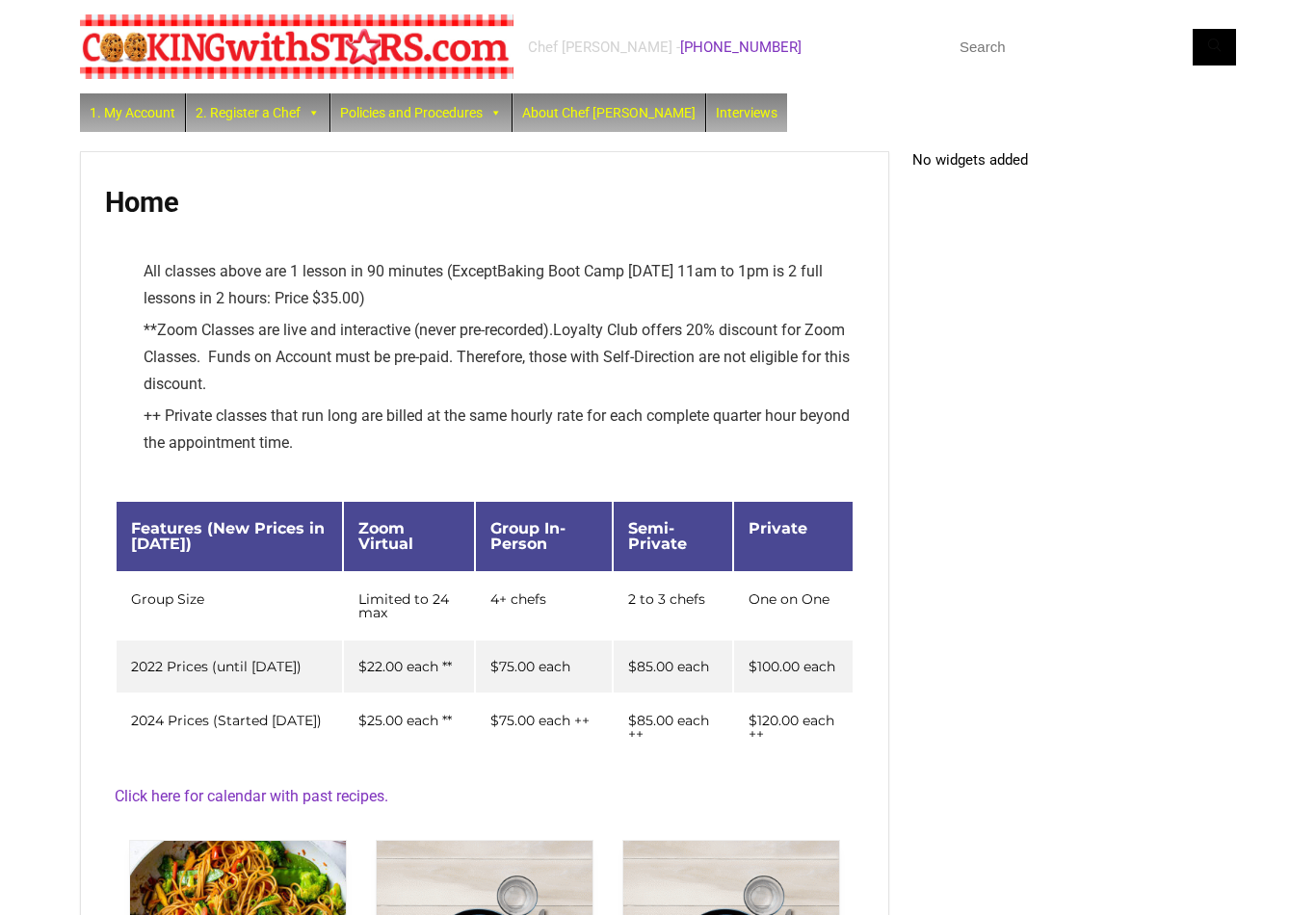 Image resolution: width=1316 pixels, height=915 pixels. I want to click on a: Interviews, so click(747, 113).